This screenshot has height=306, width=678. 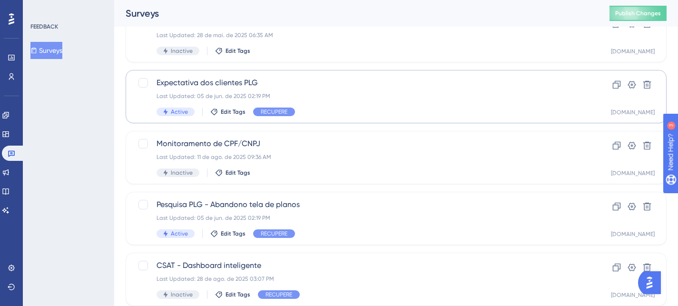 I want to click on div: 3, so click(x=68, y=9).